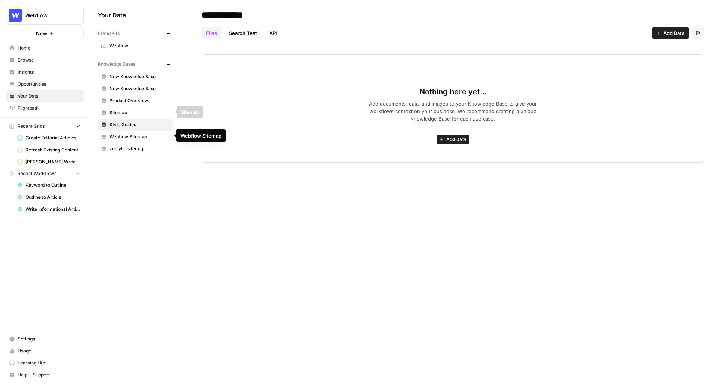  I want to click on span: Outline to Article, so click(53, 197).